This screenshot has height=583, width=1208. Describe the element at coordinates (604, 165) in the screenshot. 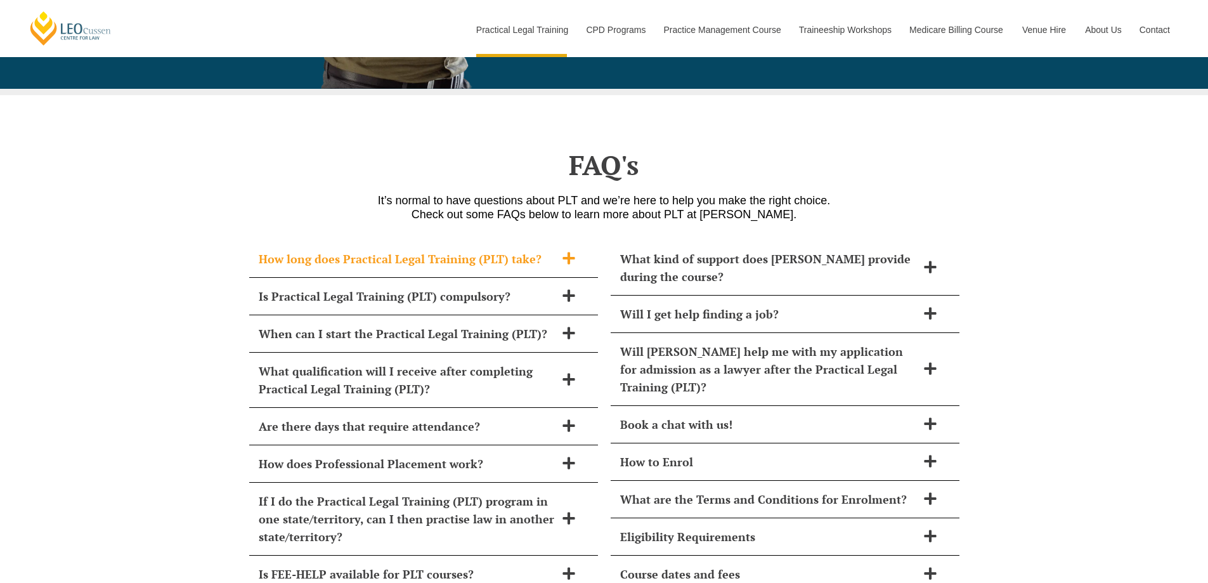

I see `h2: FAQ's` at that location.